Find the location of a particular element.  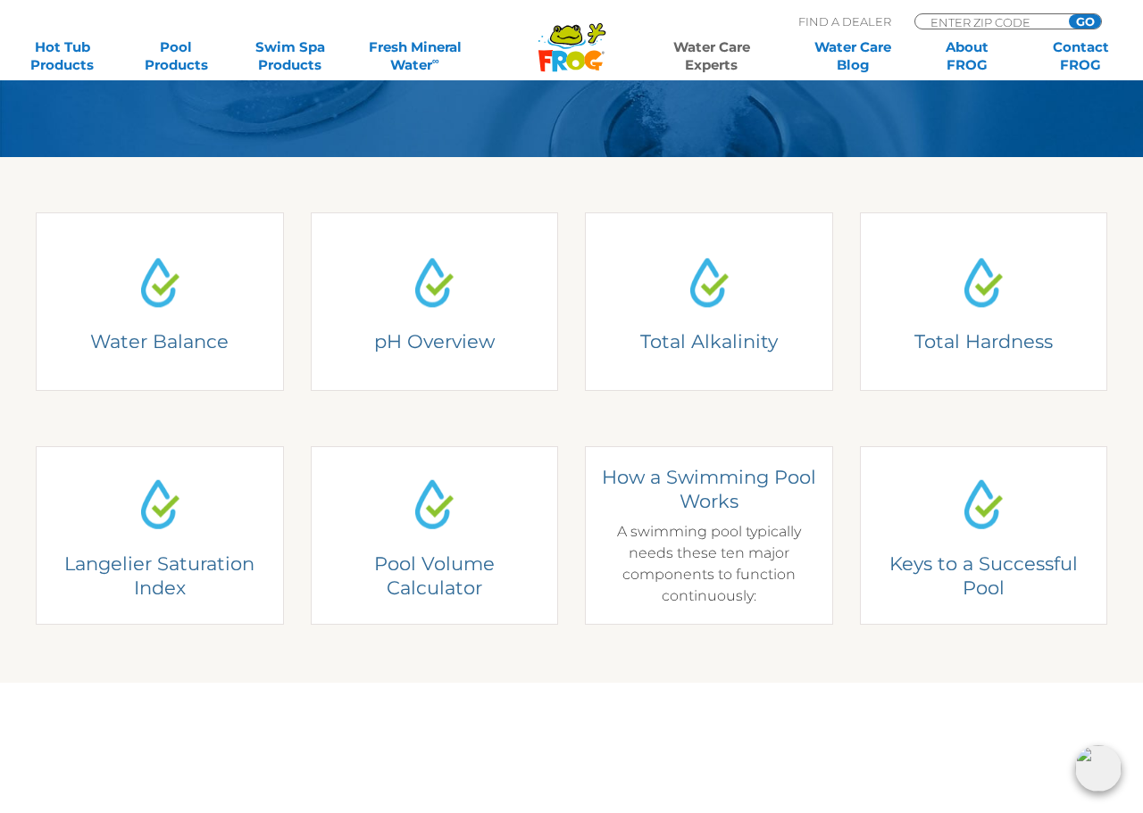

h4: Total Hardness is located at coordinates (983, 341).